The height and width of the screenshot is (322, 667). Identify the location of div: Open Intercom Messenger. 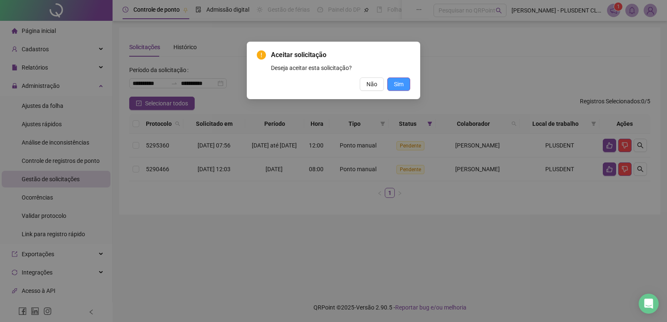
(648, 304).